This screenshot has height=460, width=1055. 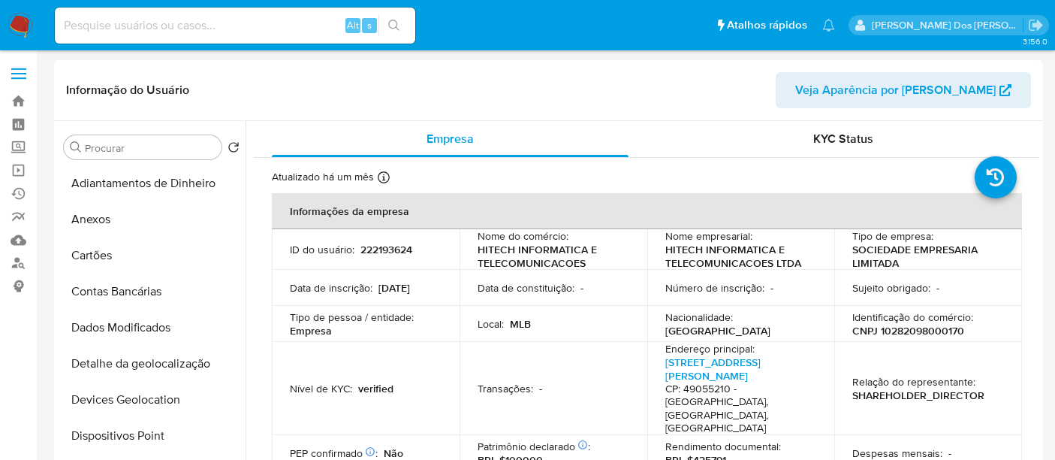 I want to click on p: Nacionalidade :, so click(x=699, y=317).